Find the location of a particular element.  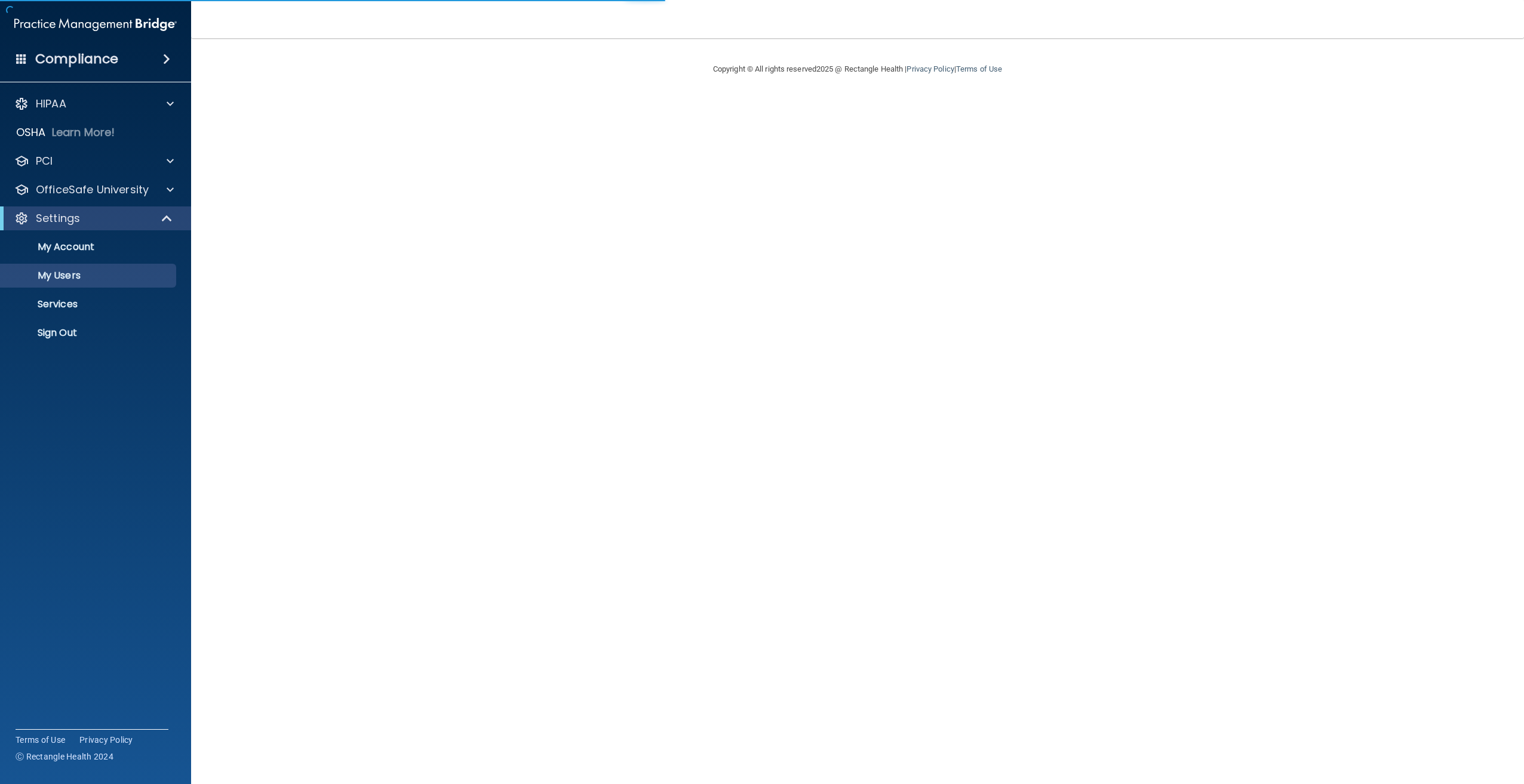

p: My Account is located at coordinates (89, 247).